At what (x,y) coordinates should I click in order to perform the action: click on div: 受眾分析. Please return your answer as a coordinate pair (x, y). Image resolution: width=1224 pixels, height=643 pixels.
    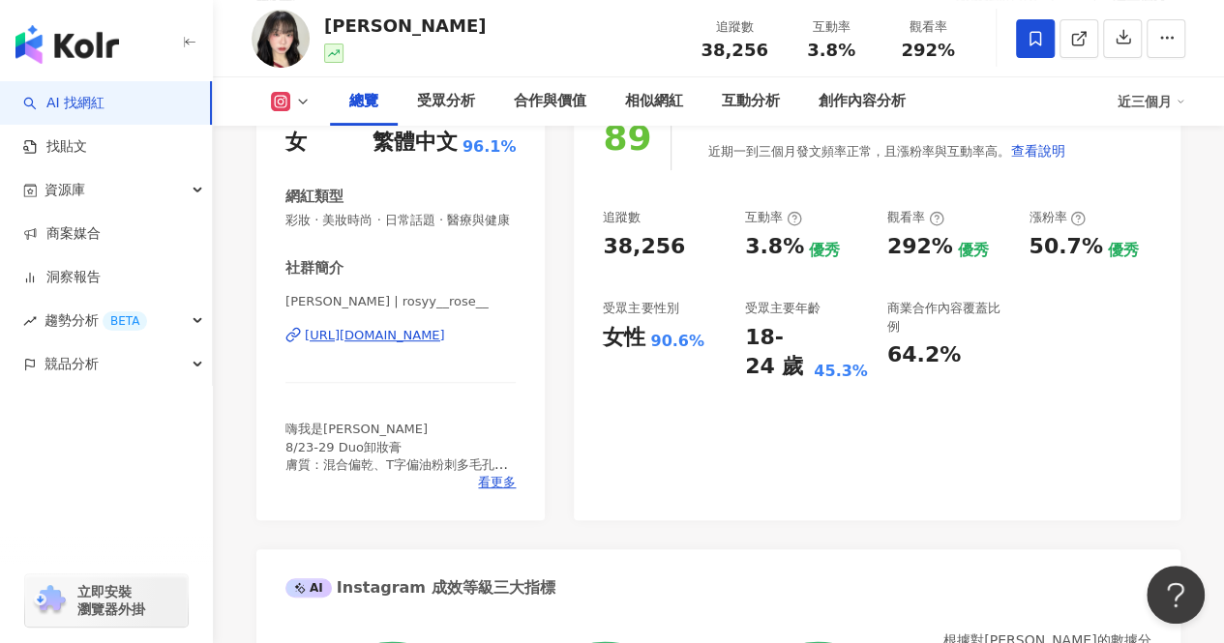
    Looking at the image, I should click on (446, 102).